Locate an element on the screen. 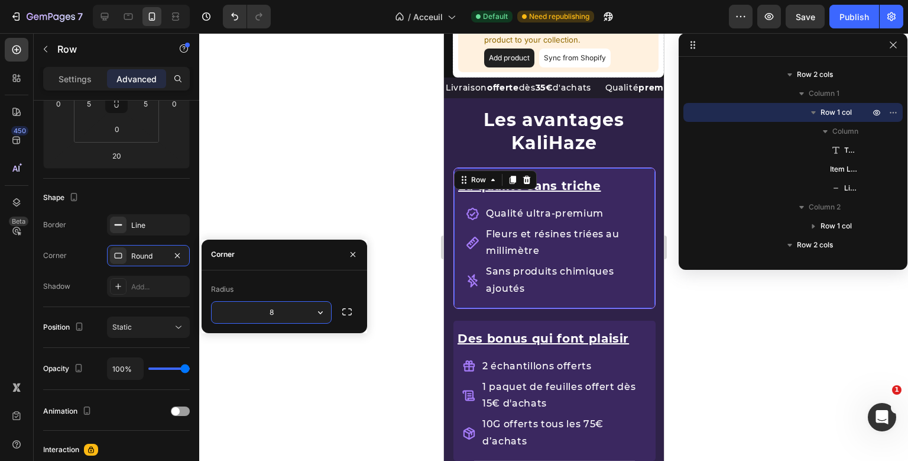 Image resolution: width=908 pixels, height=461 pixels. div: Position is located at coordinates (64, 327).